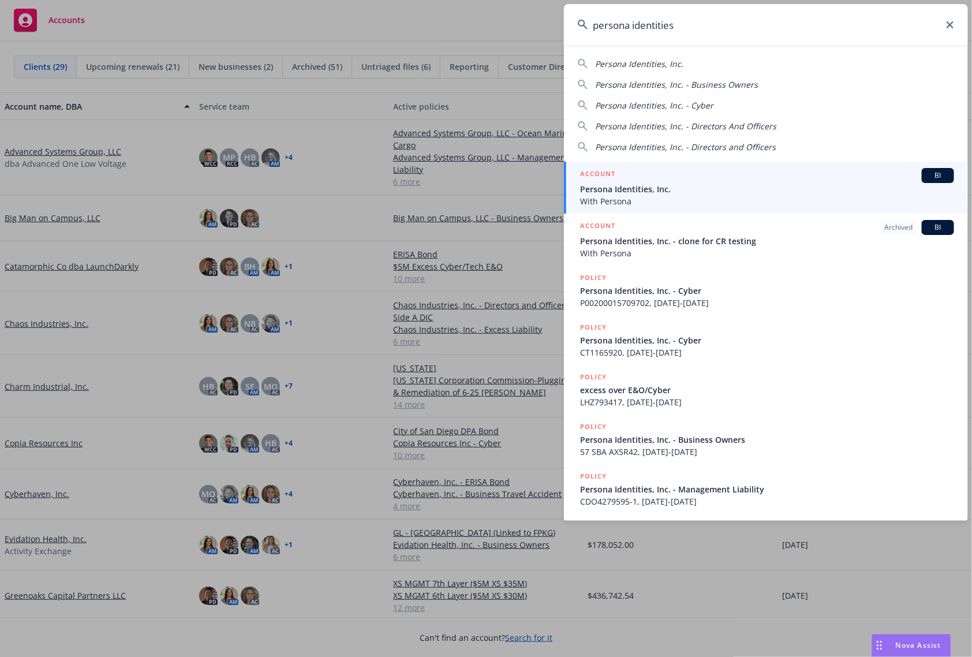 The height and width of the screenshot is (657, 972). What do you see at coordinates (766, 188) in the screenshot?
I see `a: ACCOUNTBIPersona Identities, Inc.With Persona` at bounding box center [766, 188].